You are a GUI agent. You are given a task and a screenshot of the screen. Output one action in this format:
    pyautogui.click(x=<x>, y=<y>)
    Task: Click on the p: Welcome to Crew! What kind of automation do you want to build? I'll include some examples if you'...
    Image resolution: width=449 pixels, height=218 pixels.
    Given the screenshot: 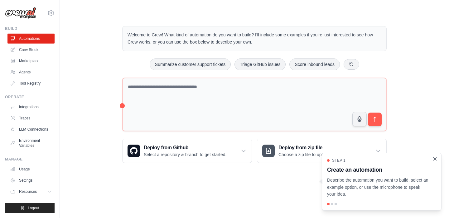 What is the action you would take?
    pyautogui.click(x=254, y=39)
    